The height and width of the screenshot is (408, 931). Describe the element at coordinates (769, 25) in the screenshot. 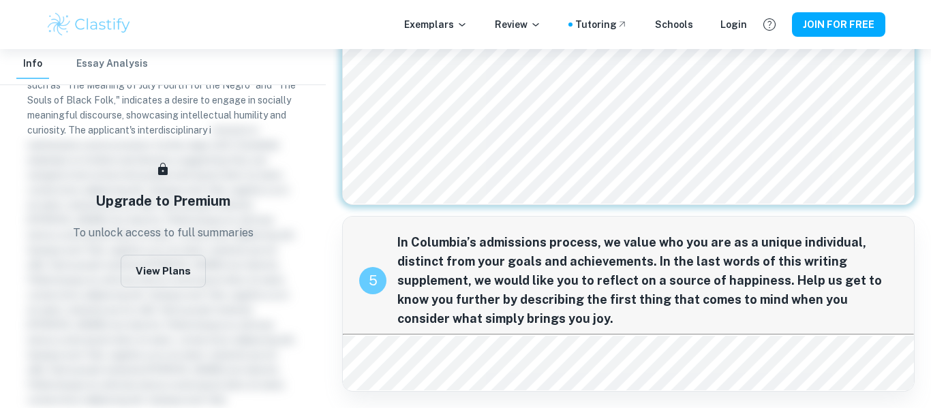

I see `button: Help and Feedback` at that location.